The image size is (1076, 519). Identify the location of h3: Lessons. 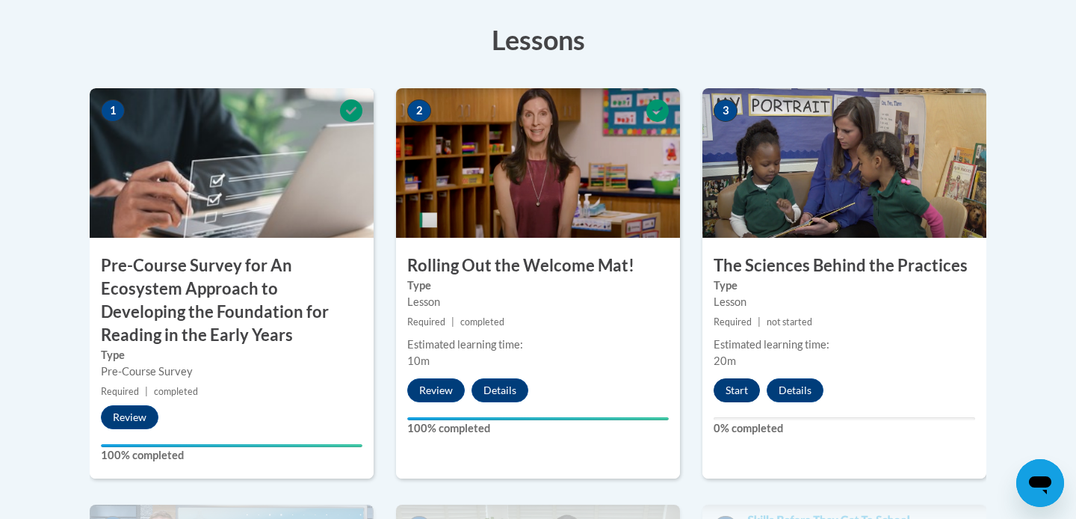
(538, 40).